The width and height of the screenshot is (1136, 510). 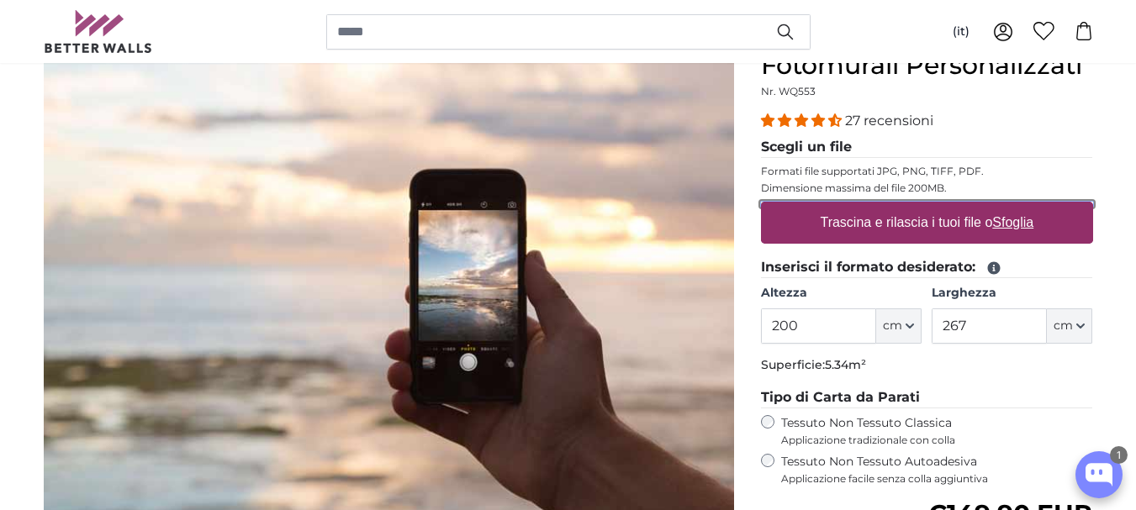 What do you see at coordinates (926, 147) in the screenshot?
I see `legend: Scegli un file` at bounding box center [926, 147].